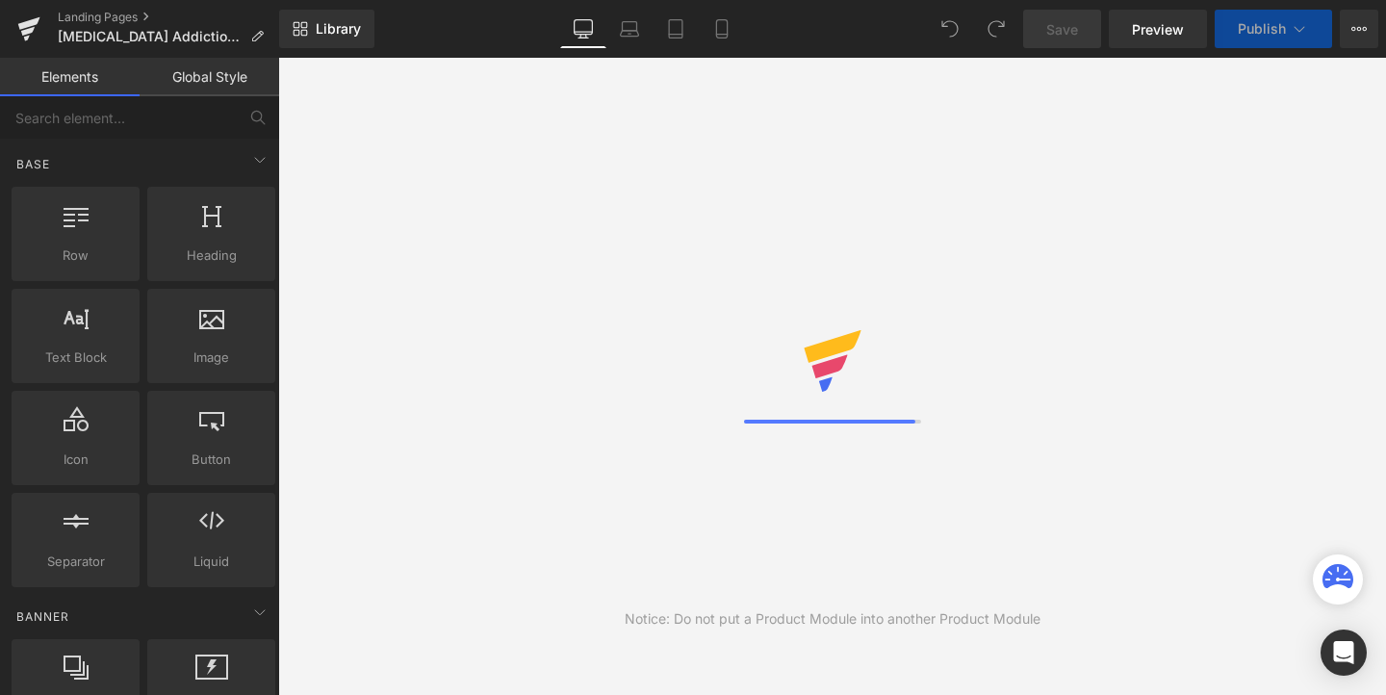 The width and height of the screenshot is (1386, 695). Describe the element at coordinates (1158, 29) in the screenshot. I see `span: Preview` at that location.